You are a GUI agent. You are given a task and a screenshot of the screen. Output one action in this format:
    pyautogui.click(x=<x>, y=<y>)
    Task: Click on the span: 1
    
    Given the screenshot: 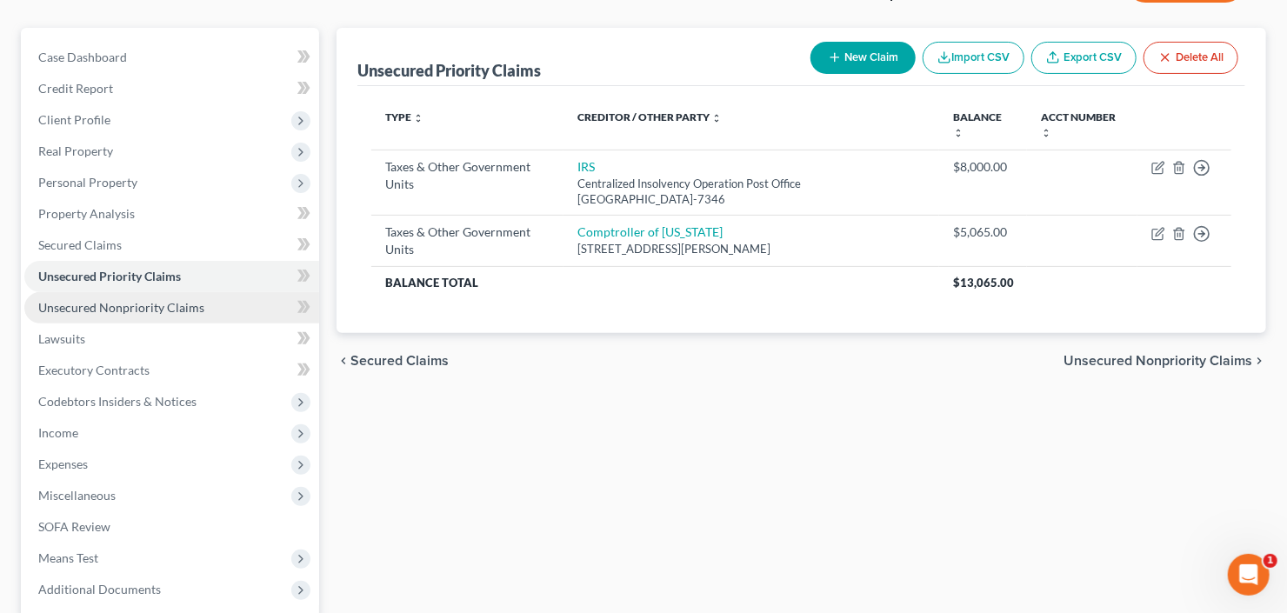 What is the action you would take?
    pyautogui.click(x=1271, y=561)
    